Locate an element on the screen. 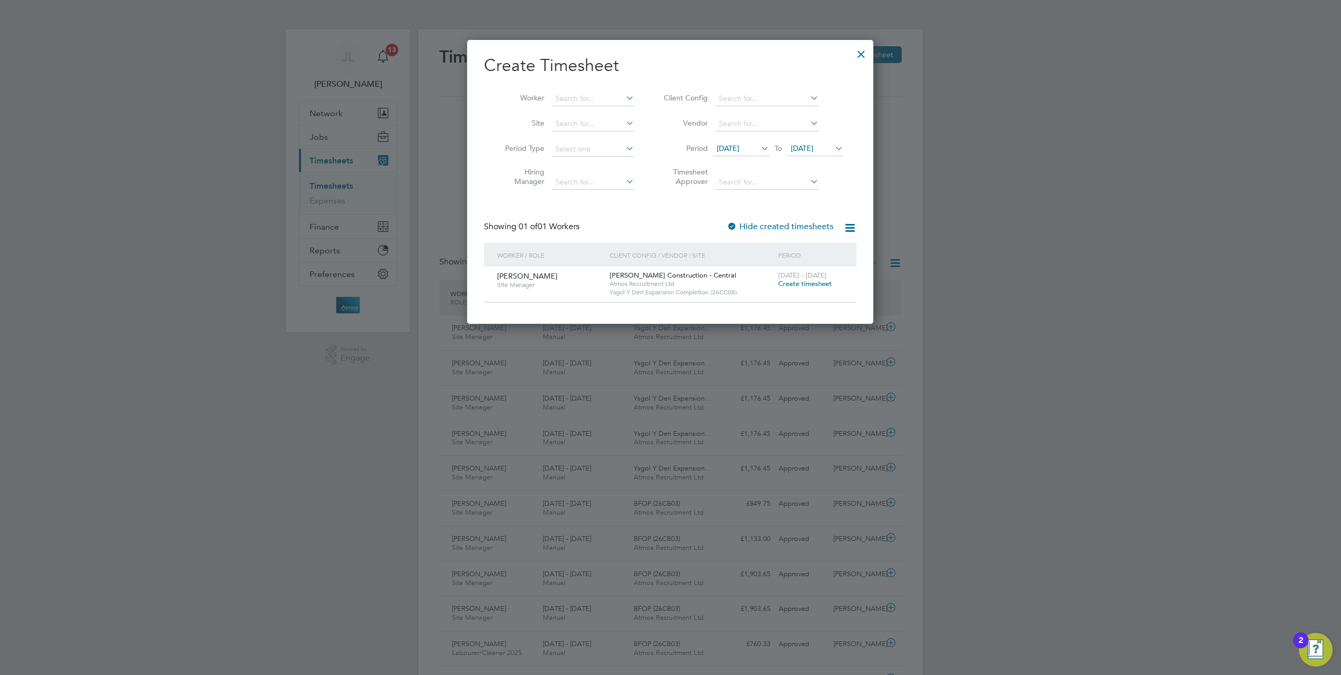  span: 01 of is located at coordinates (528, 226).